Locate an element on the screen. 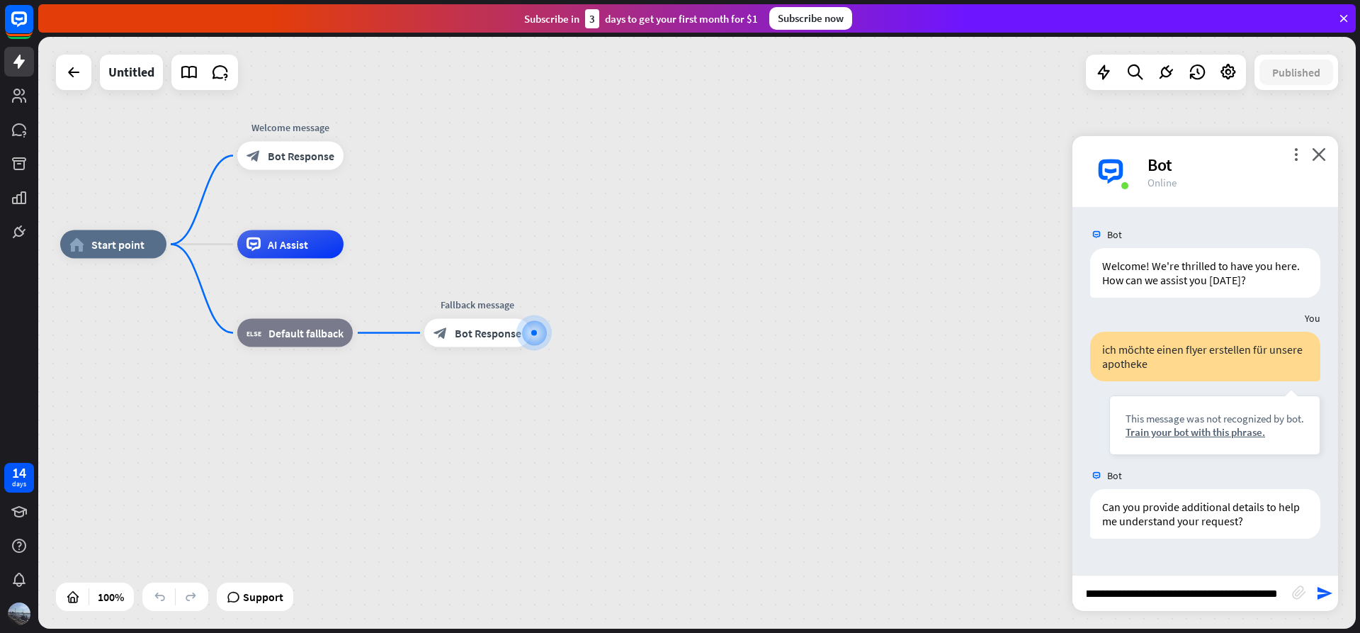 The width and height of the screenshot is (1360, 633). span: Default fallback is located at coordinates (306, 333).